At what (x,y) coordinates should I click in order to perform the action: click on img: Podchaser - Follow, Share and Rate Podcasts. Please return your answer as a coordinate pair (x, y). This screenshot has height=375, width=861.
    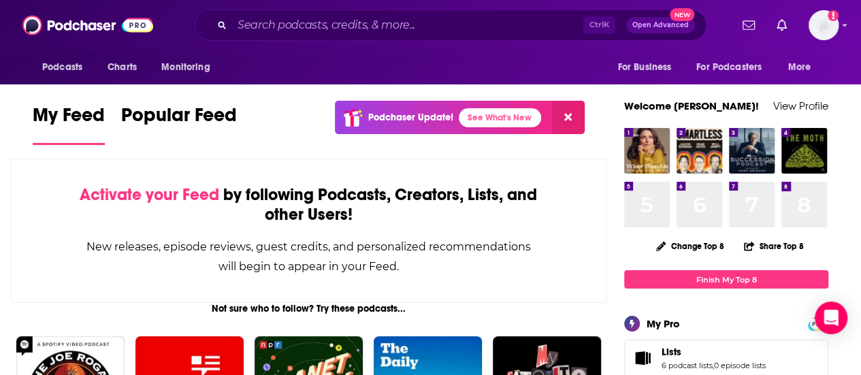
    Looking at the image, I should click on (88, 25).